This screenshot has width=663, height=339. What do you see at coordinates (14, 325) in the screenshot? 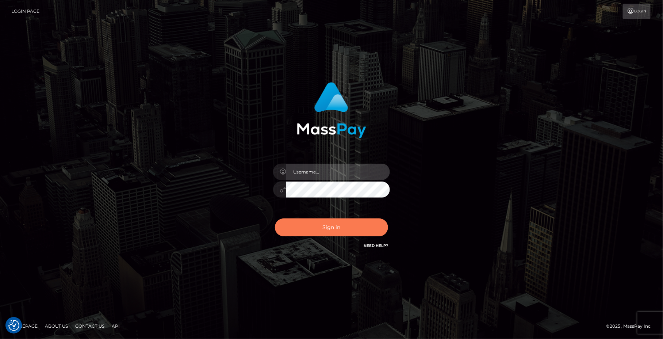
I see `img: Revisit consent button` at bounding box center [14, 325].